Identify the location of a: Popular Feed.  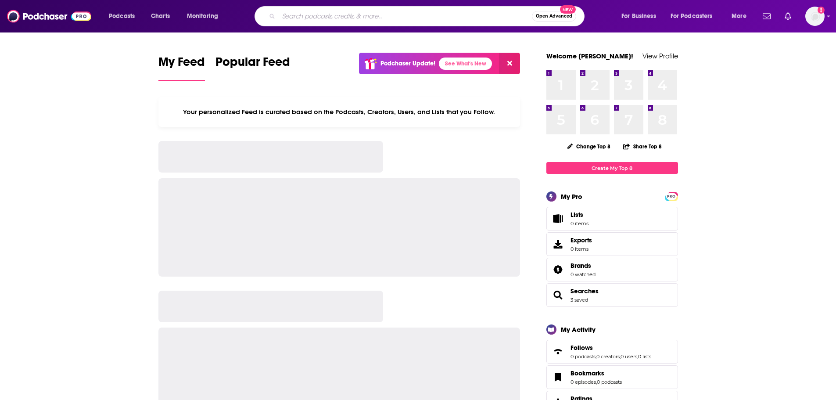
(253, 68).